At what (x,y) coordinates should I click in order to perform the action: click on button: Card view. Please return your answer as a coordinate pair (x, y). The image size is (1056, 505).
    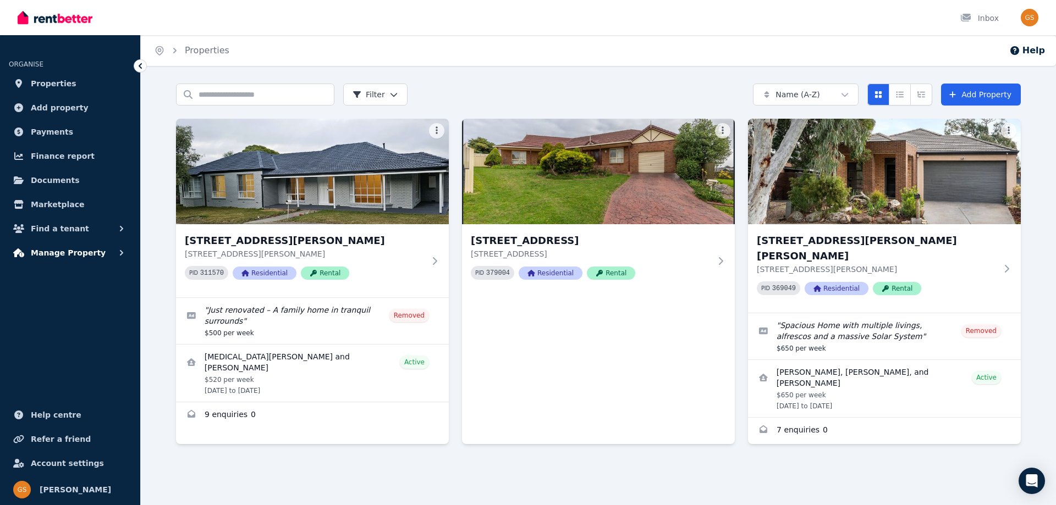
    Looking at the image, I should click on (878, 95).